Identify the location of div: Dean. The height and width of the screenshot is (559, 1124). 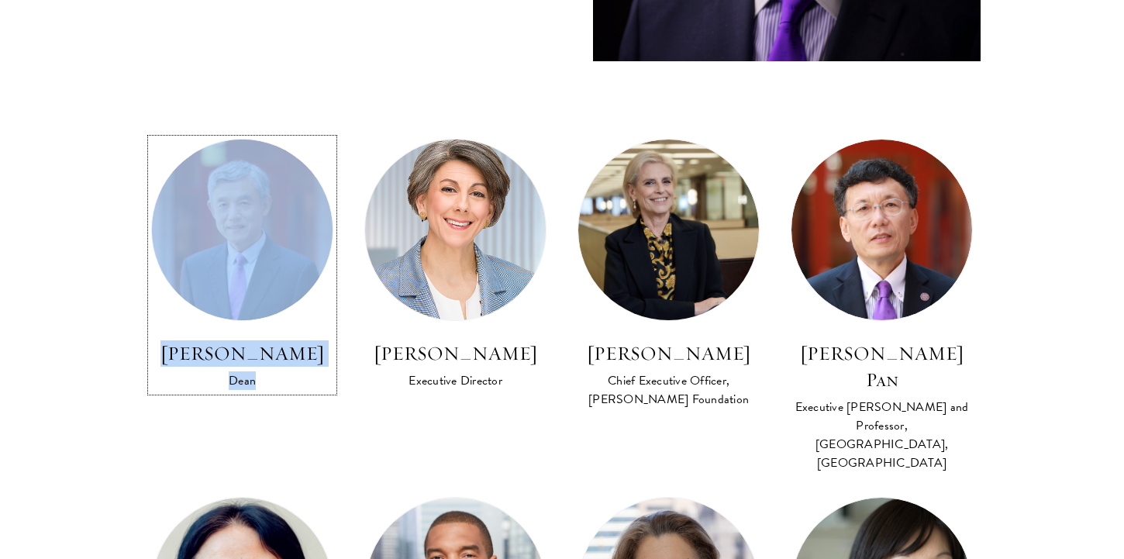
(242, 381).